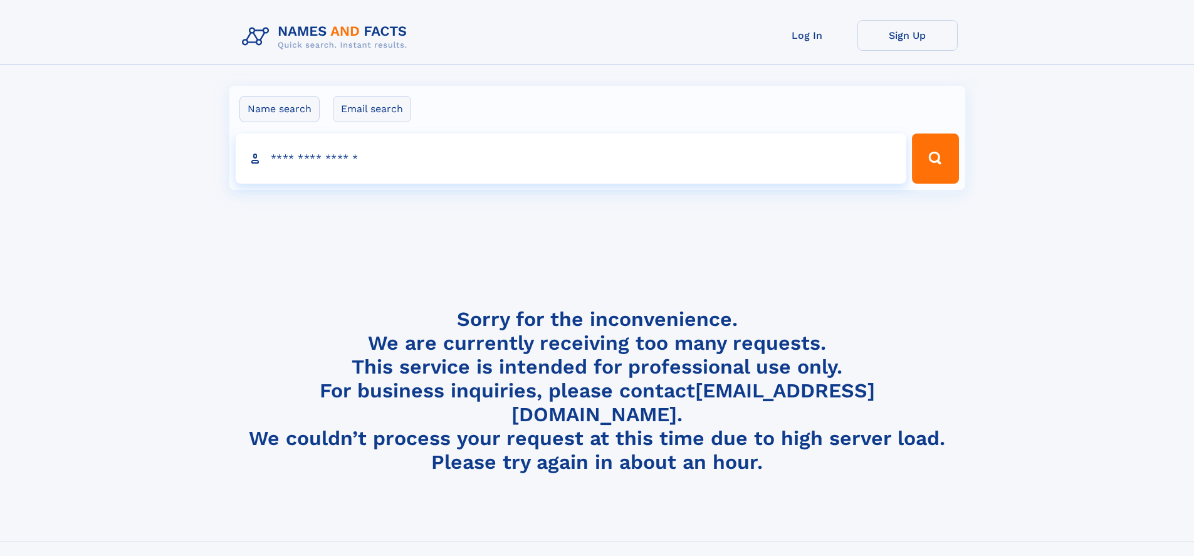 This screenshot has width=1194, height=556. I want to click on input: search input, so click(571, 159).